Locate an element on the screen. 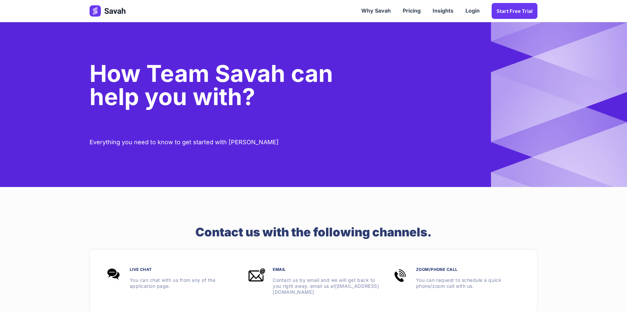  img: Contact savah by live chat is located at coordinates (113, 274).